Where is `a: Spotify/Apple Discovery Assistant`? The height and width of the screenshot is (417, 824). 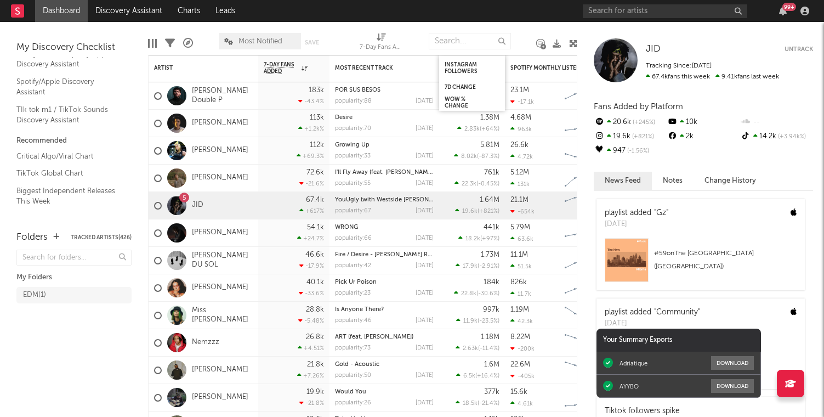 a: Spotify/Apple Discovery Assistant is located at coordinates (69, 87).